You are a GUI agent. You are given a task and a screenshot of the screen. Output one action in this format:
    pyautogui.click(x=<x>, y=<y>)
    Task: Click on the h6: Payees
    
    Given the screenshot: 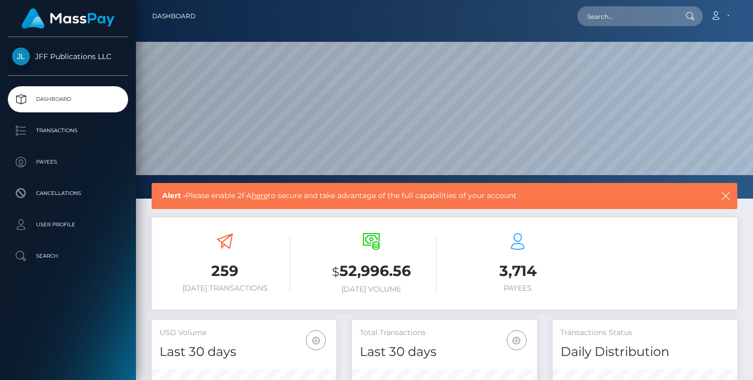 What is the action you would take?
    pyautogui.click(x=517, y=288)
    